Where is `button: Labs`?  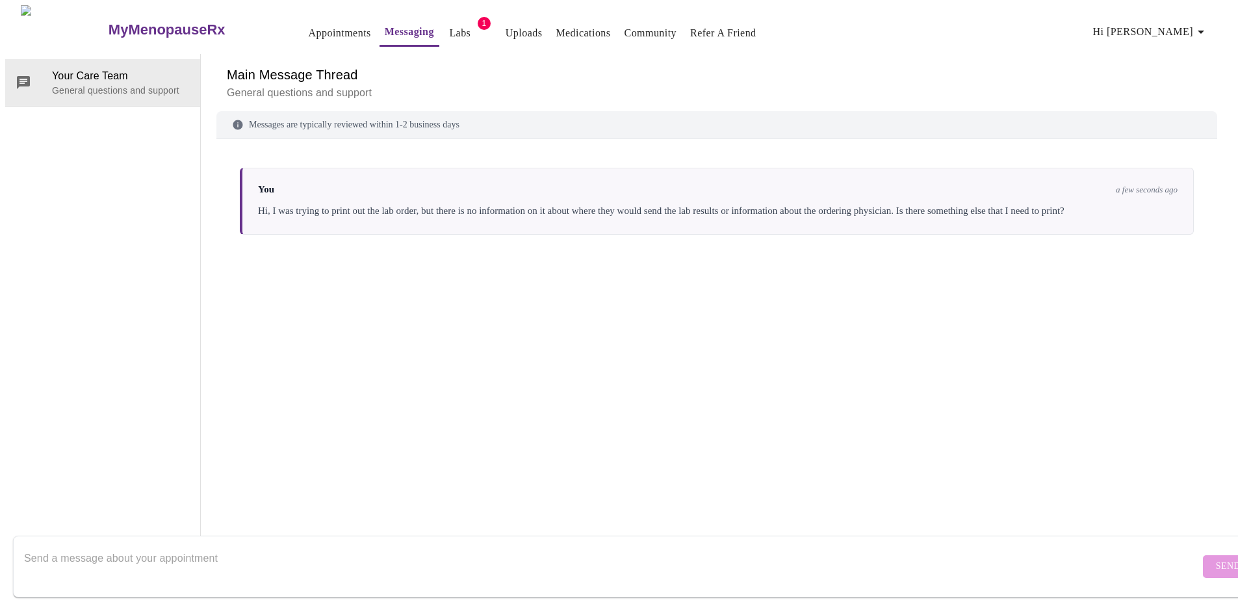
button: Labs is located at coordinates (460, 33).